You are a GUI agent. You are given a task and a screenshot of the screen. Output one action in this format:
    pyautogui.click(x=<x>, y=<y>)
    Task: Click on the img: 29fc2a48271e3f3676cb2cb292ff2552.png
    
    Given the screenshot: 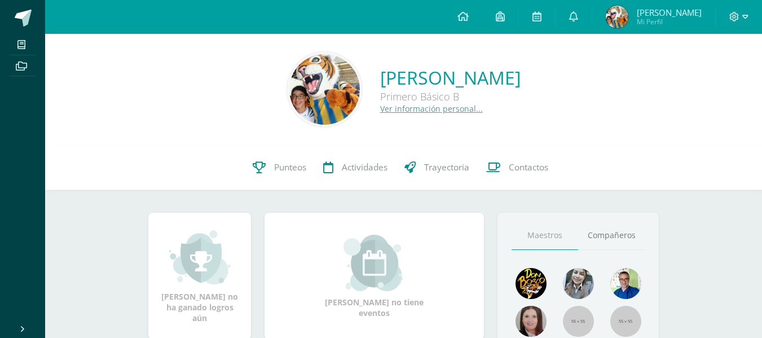 What is the action you would take?
    pyautogui.click(x=531, y=283)
    